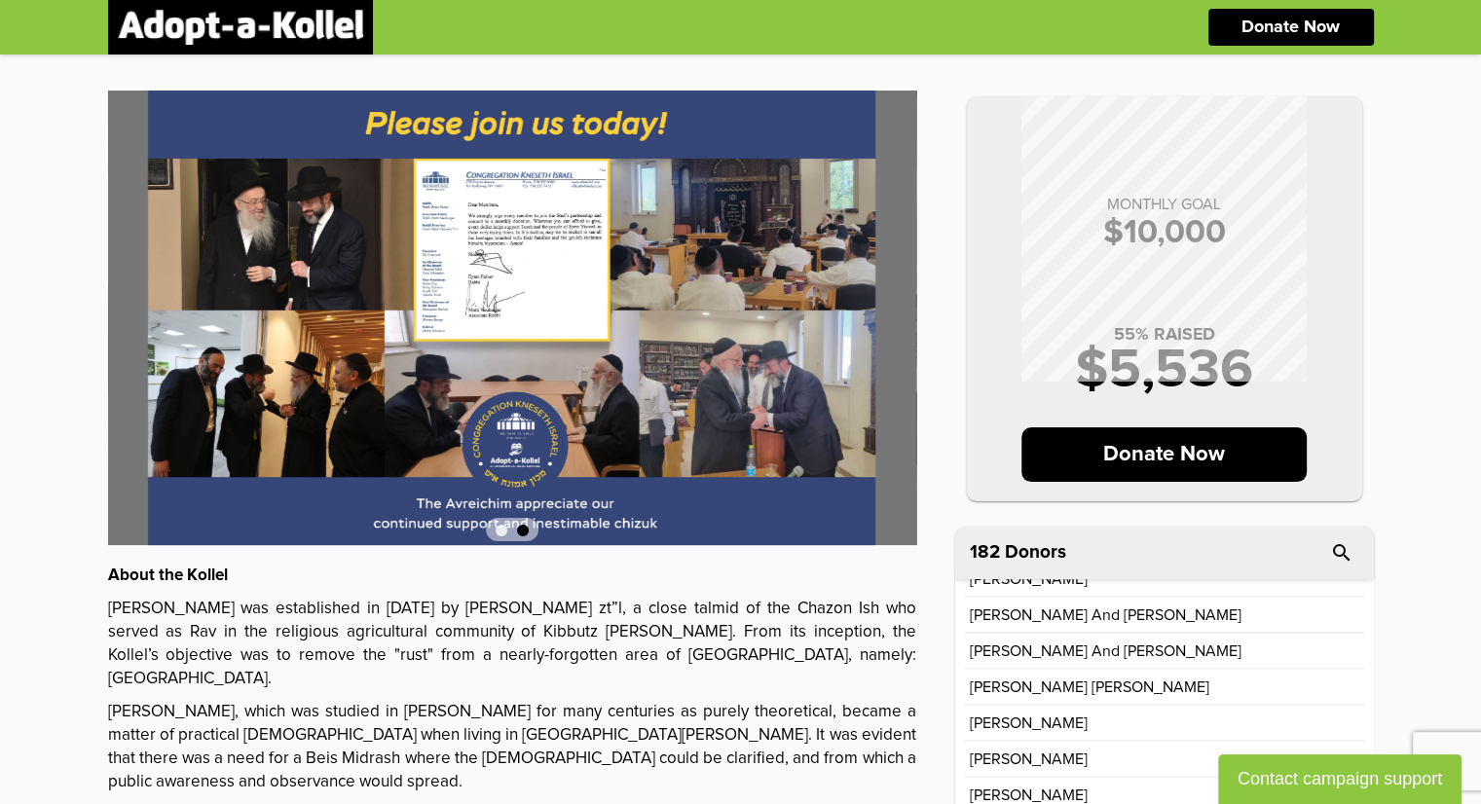 The image size is (1481, 804). I want to click on button: 2 of 2, so click(523, 531).